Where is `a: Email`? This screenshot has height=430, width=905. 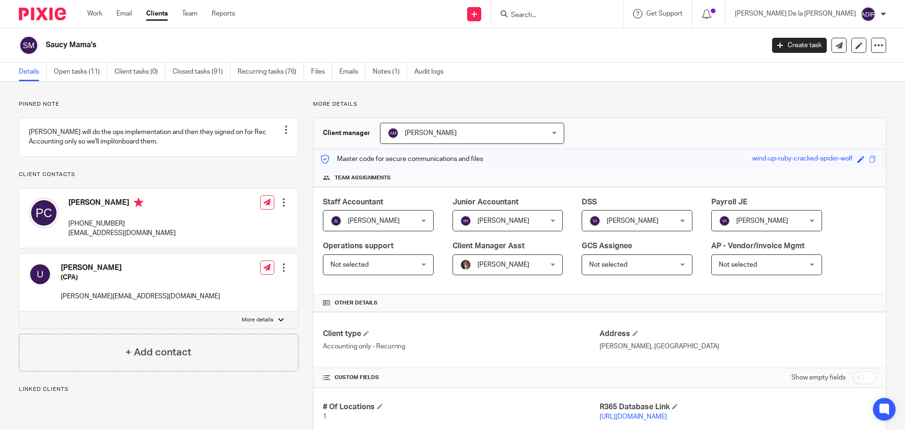 a: Email is located at coordinates (124, 14).